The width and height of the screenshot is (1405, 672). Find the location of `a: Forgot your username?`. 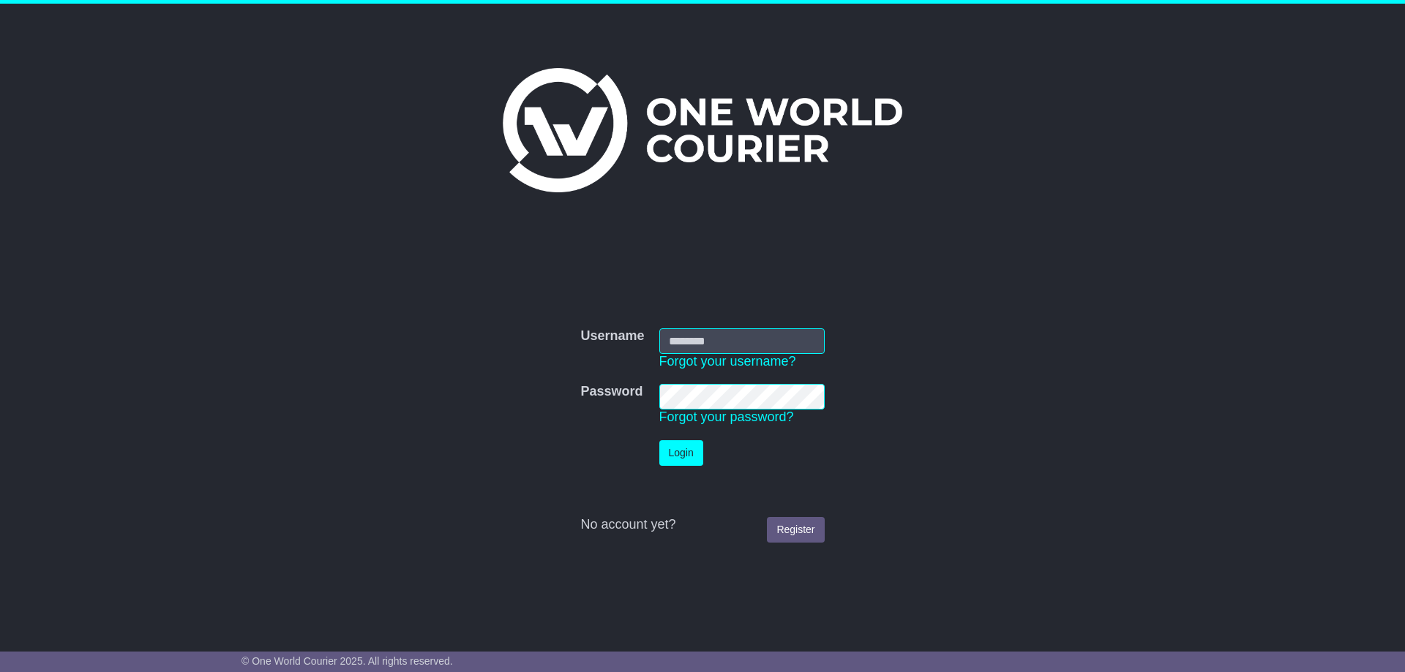

a: Forgot your username? is located at coordinates (727, 361).